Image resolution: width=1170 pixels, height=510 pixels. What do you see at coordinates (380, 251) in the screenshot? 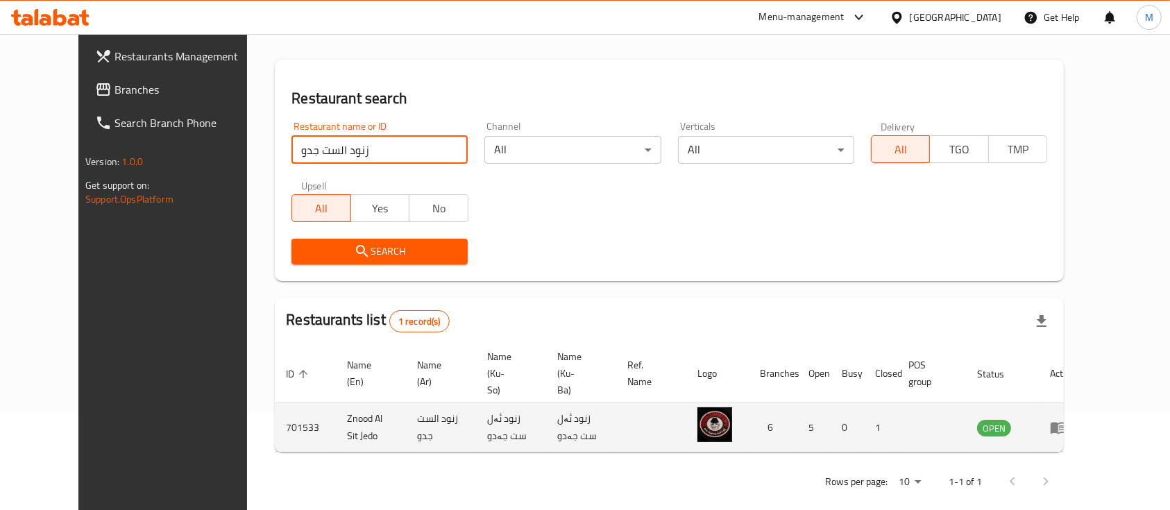
I see `span: Search` at bounding box center [380, 251].